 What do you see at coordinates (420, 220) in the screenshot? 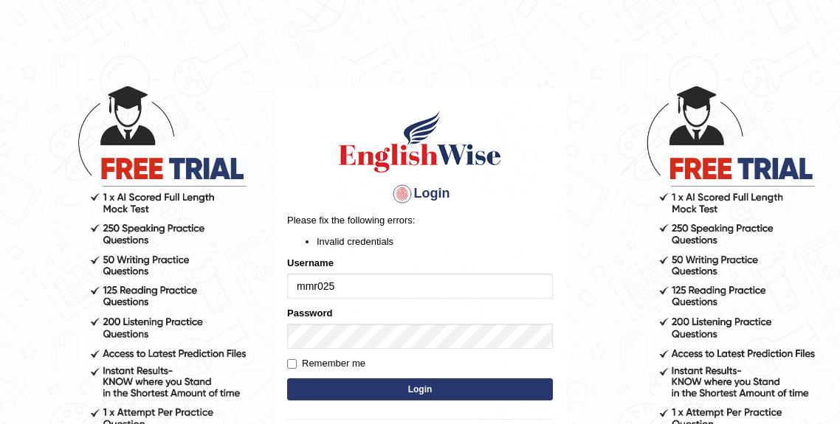
I see `p: Please fix the following errors:` at bounding box center [420, 220].